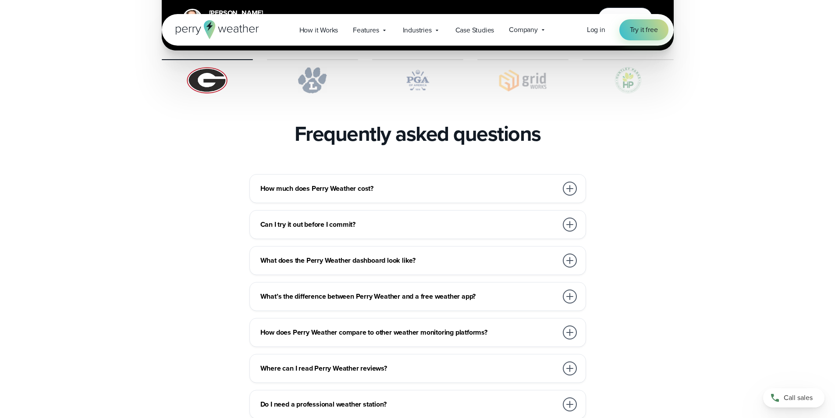 The width and height of the screenshot is (835, 418). Describe the element at coordinates (798, 398) in the screenshot. I see `span: Call sales` at that location.